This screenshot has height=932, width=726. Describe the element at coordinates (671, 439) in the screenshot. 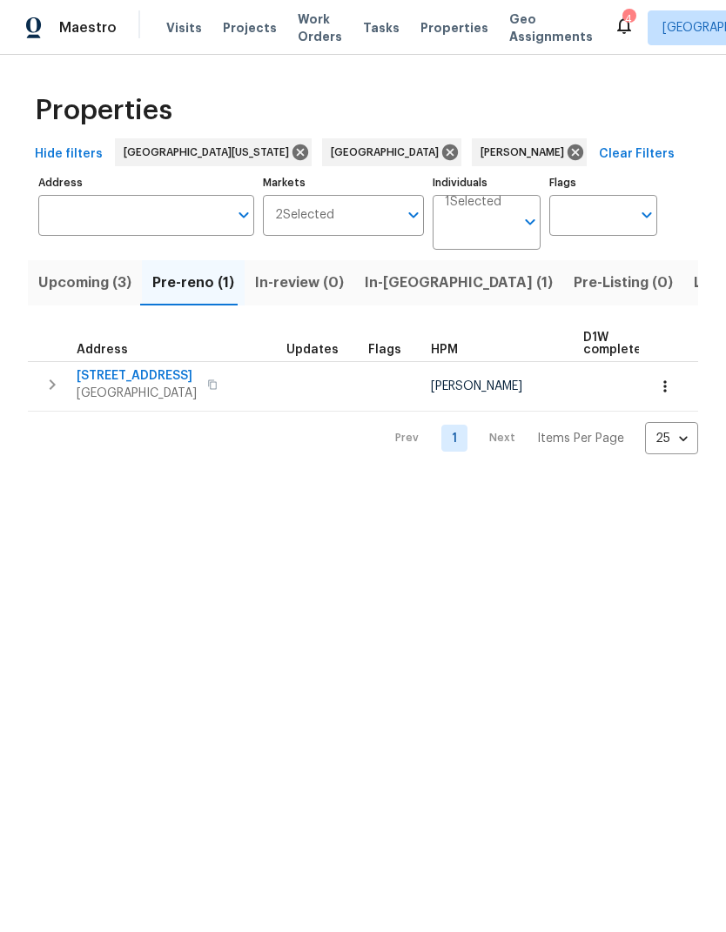

I see `div: 25` at that location.